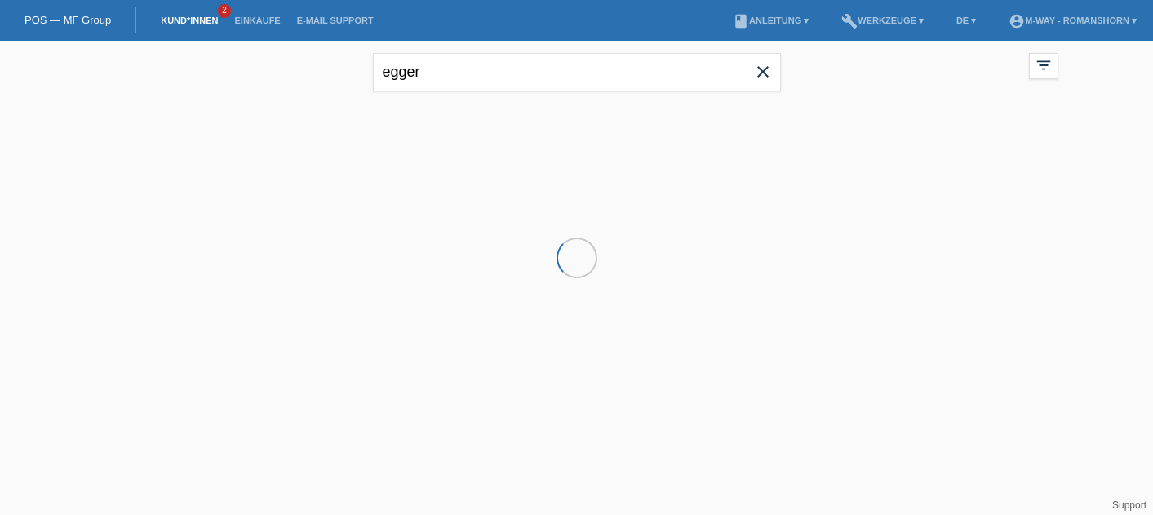  Describe the element at coordinates (966, 20) in the screenshot. I see `a: DE ▾` at that location.